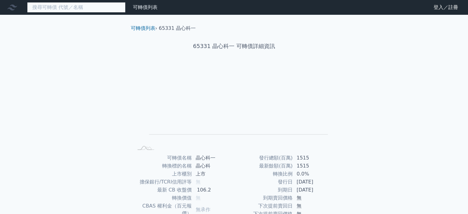  Describe the element at coordinates (162, 190) in the screenshot. I see `td: 最新 CB 收盤價` at that location.